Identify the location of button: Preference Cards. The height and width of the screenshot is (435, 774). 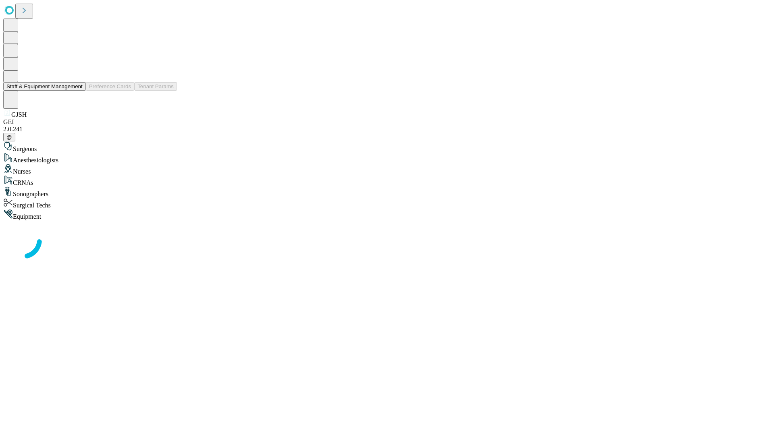
(110, 86).